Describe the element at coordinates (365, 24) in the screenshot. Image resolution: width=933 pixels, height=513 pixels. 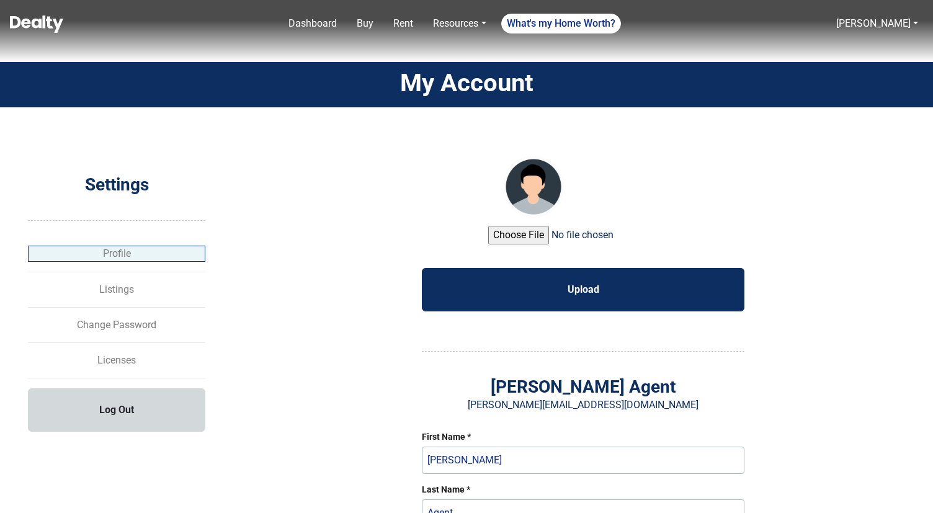
I see `a: Buy` at that location.